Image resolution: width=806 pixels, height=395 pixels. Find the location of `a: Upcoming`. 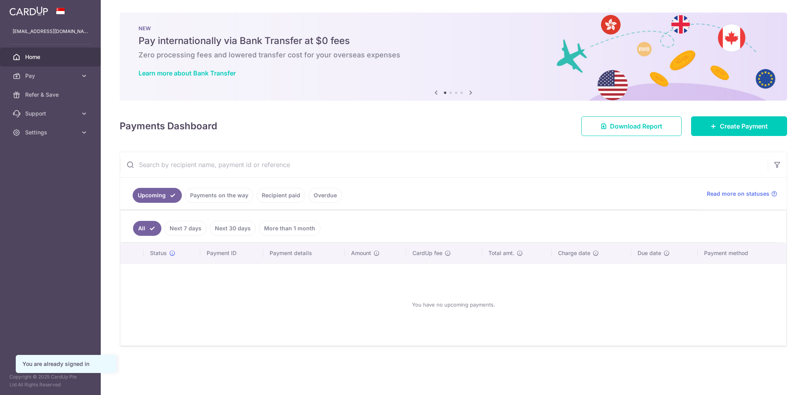

a: Upcoming is located at coordinates (157, 196).